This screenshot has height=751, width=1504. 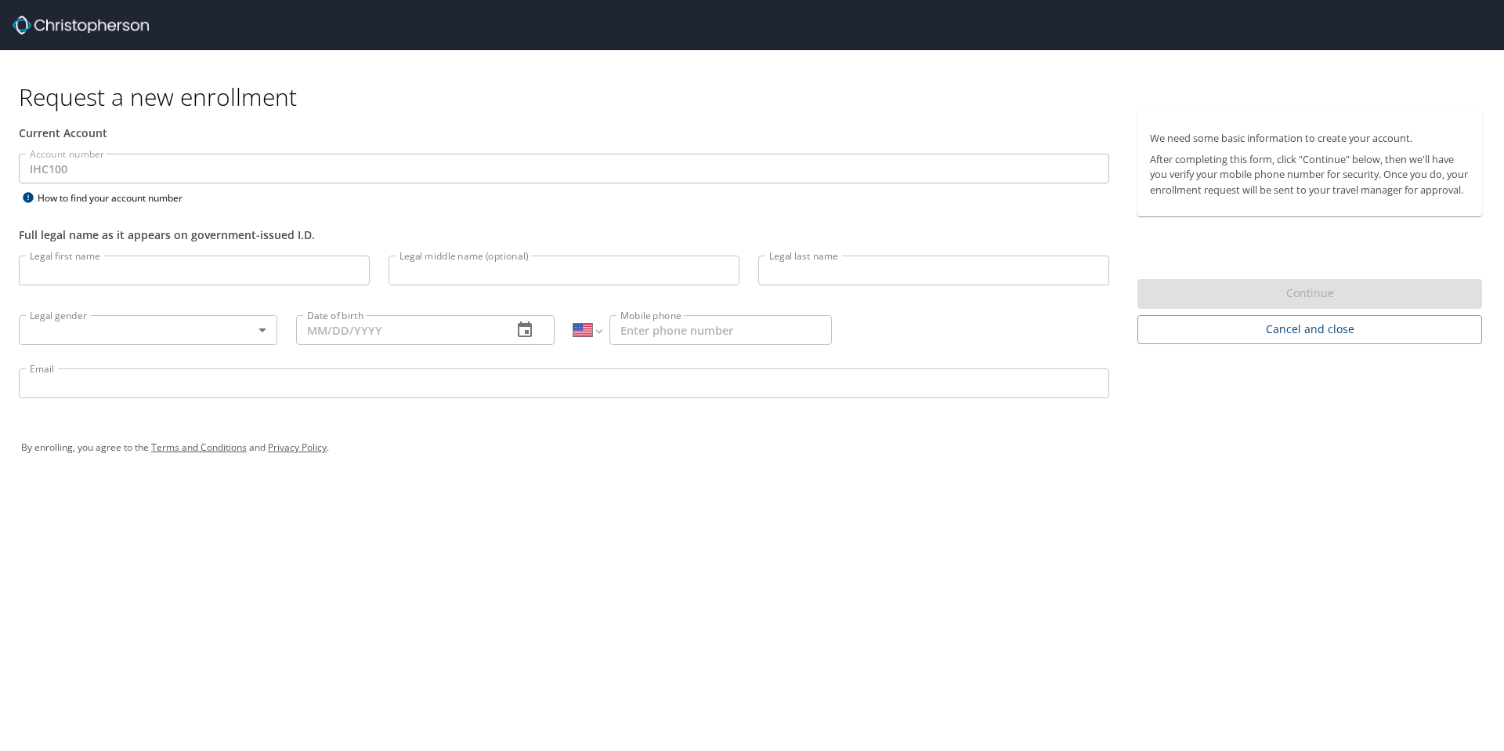 What do you see at coordinates (117, 197) in the screenshot?
I see `div: How to find your account number` at bounding box center [117, 197].